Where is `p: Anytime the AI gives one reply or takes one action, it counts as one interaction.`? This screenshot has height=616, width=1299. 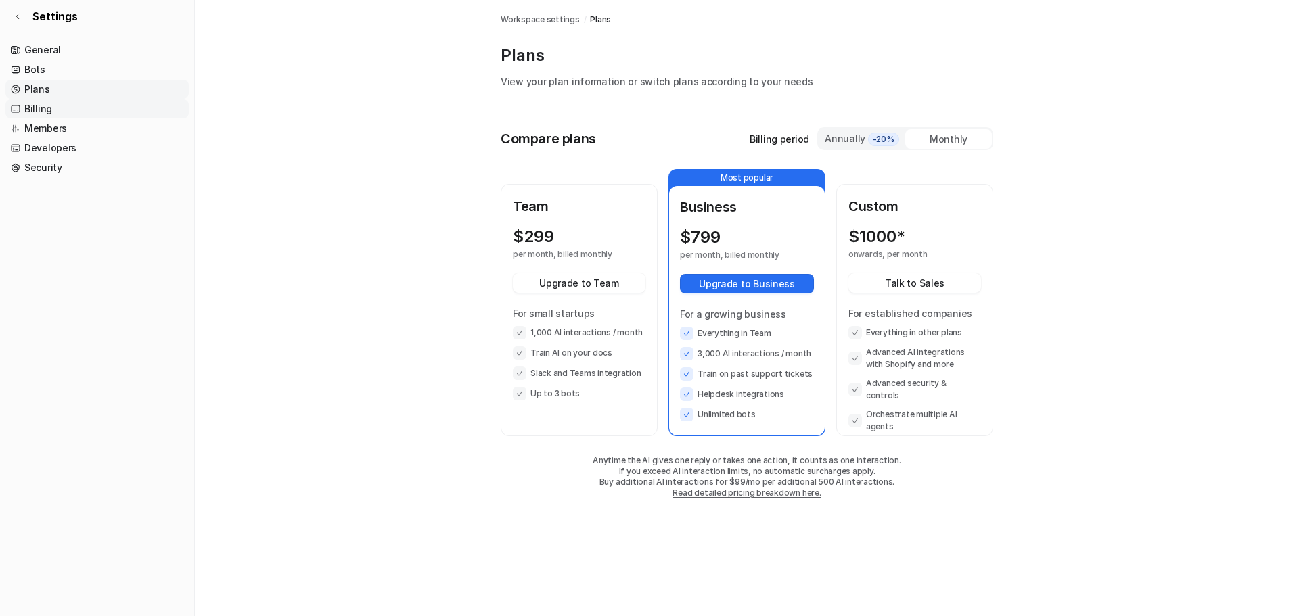
p: Anytime the AI gives one reply or takes one action, it counts as one interaction. is located at coordinates (747, 461).